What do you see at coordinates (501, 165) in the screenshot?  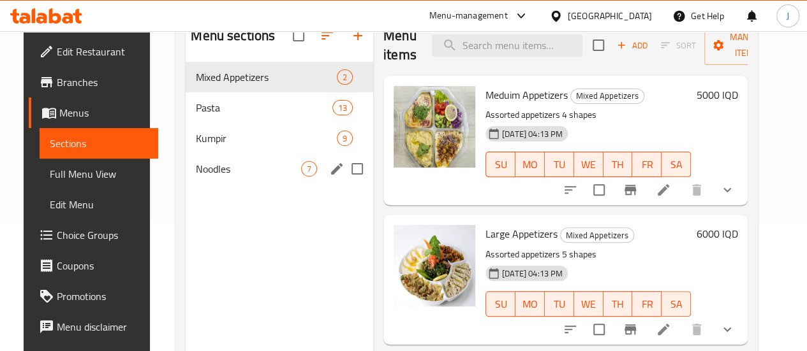 I see `span: SU` at bounding box center [501, 165].